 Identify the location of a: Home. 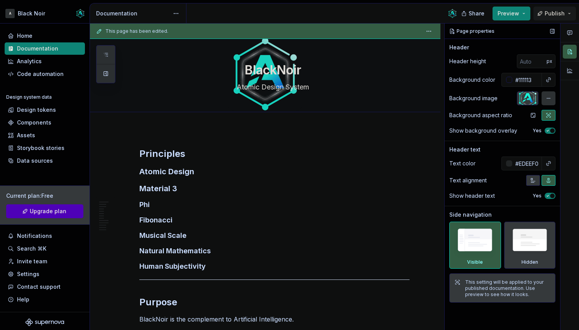
(45, 36).